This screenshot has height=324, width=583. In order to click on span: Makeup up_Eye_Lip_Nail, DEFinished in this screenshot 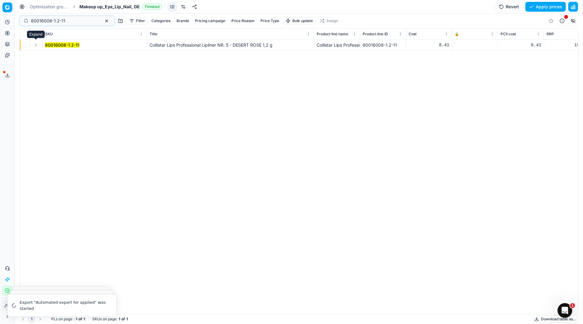, I will do `click(121, 7)`.